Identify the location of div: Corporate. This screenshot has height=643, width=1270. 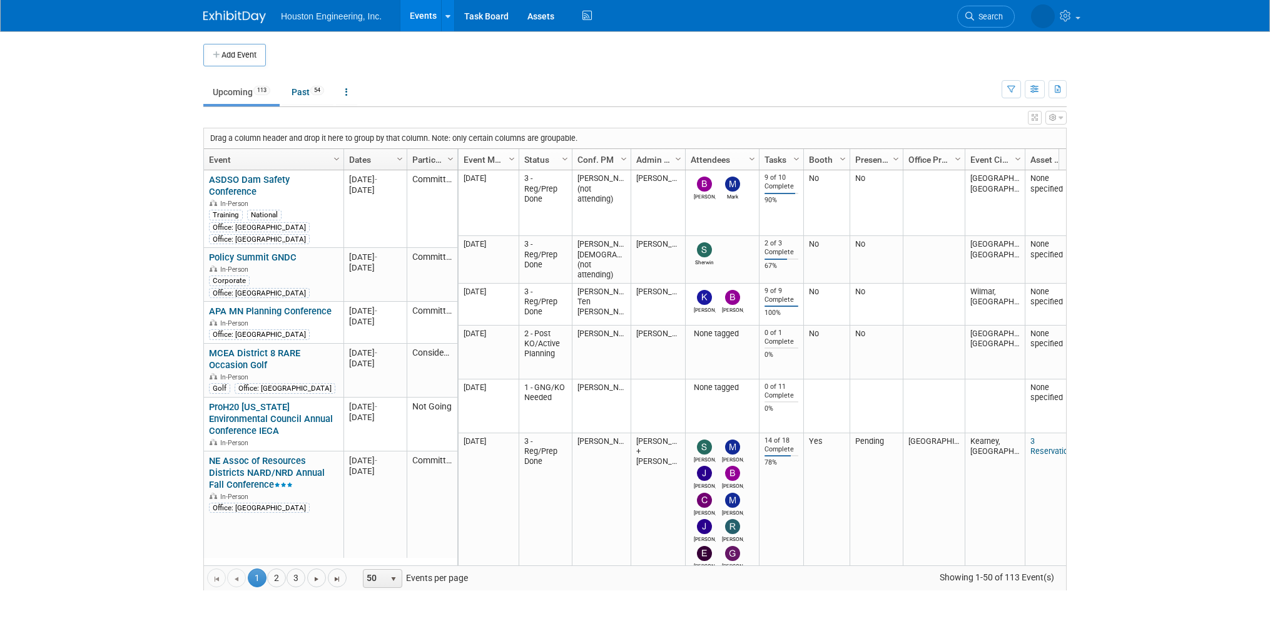
(229, 280).